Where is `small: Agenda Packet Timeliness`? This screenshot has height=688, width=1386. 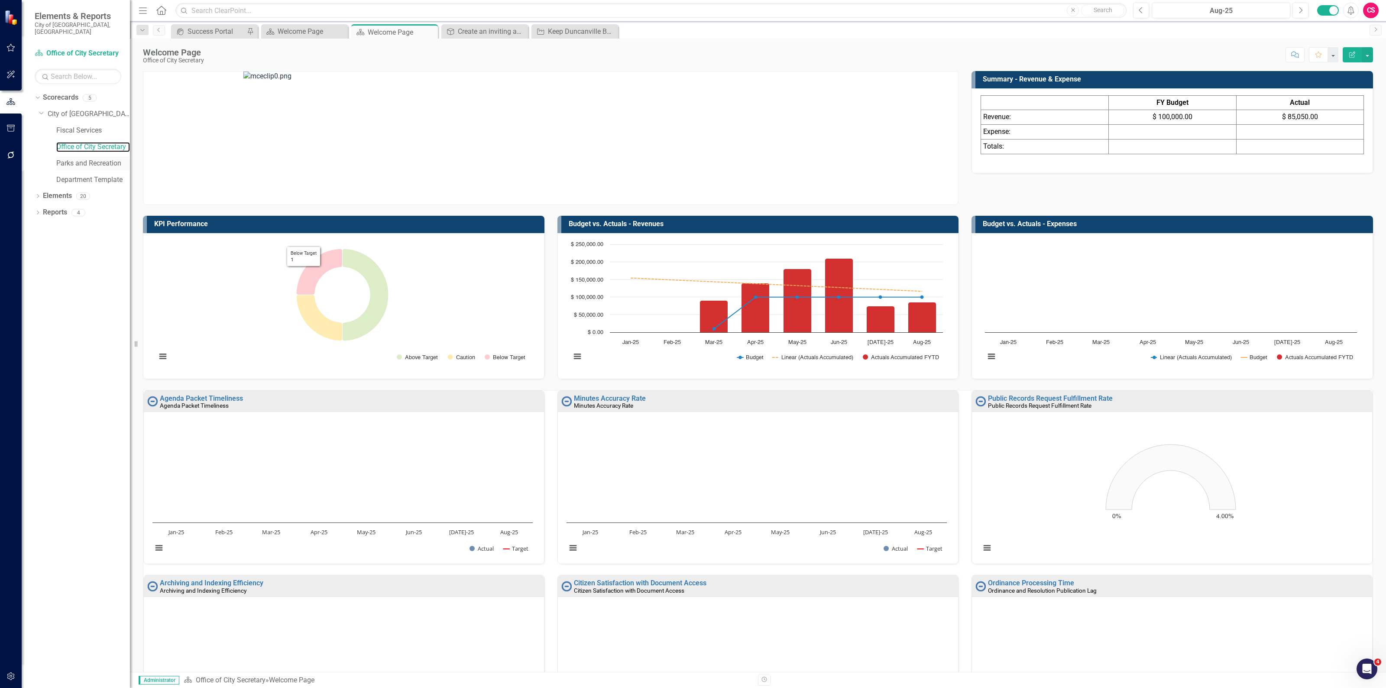 small: Agenda Packet Timeliness is located at coordinates (194, 405).